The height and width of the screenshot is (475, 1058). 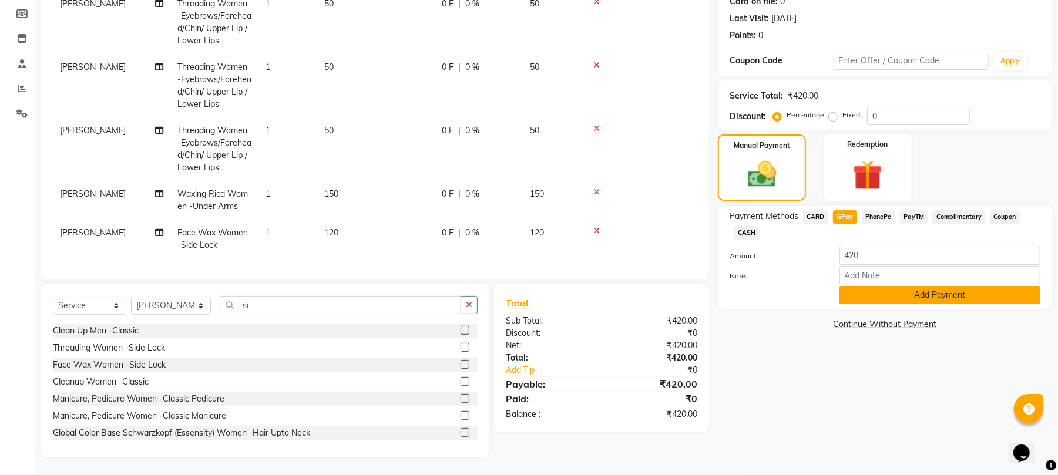 I want to click on label: Percentage, so click(x=805, y=115).